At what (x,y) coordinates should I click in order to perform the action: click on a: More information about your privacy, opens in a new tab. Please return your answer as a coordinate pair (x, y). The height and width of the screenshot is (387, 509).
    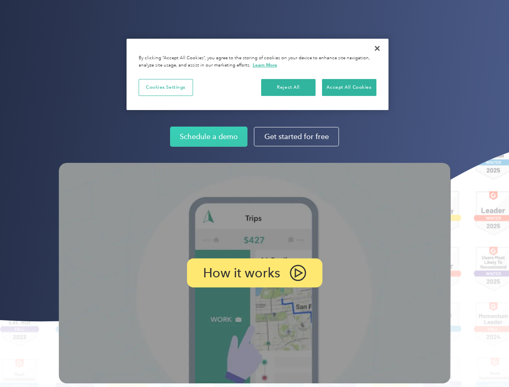
    Looking at the image, I should click on (265, 65).